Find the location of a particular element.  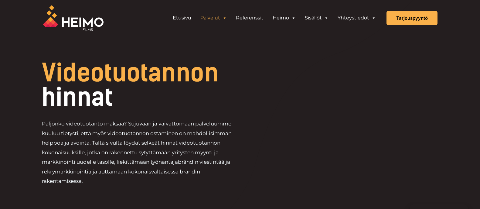

a: Referenssit is located at coordinates (249, 18).